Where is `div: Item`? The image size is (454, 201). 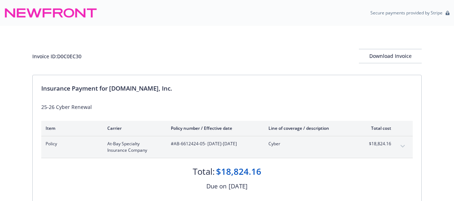 div: Item is located at coordinates (71, 128).